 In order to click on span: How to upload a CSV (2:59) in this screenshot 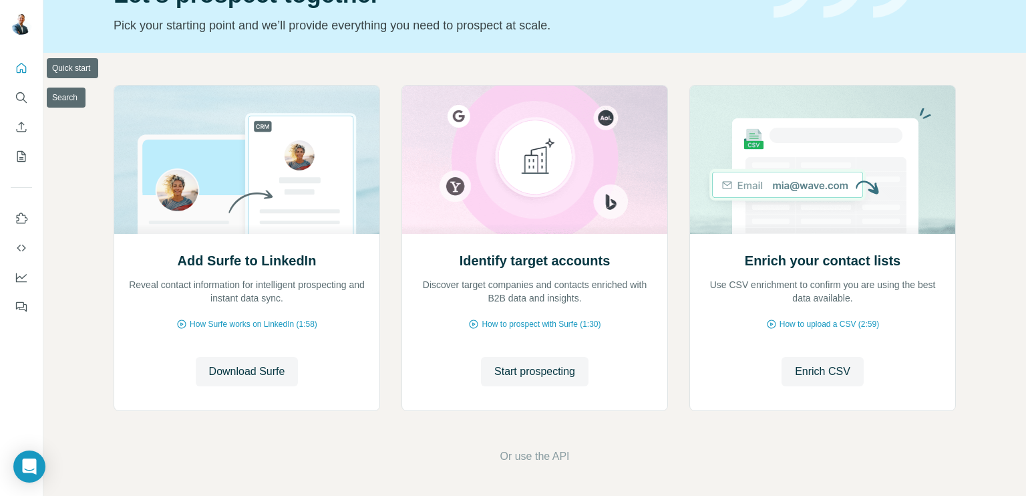, I will do `click(829, 324)`.